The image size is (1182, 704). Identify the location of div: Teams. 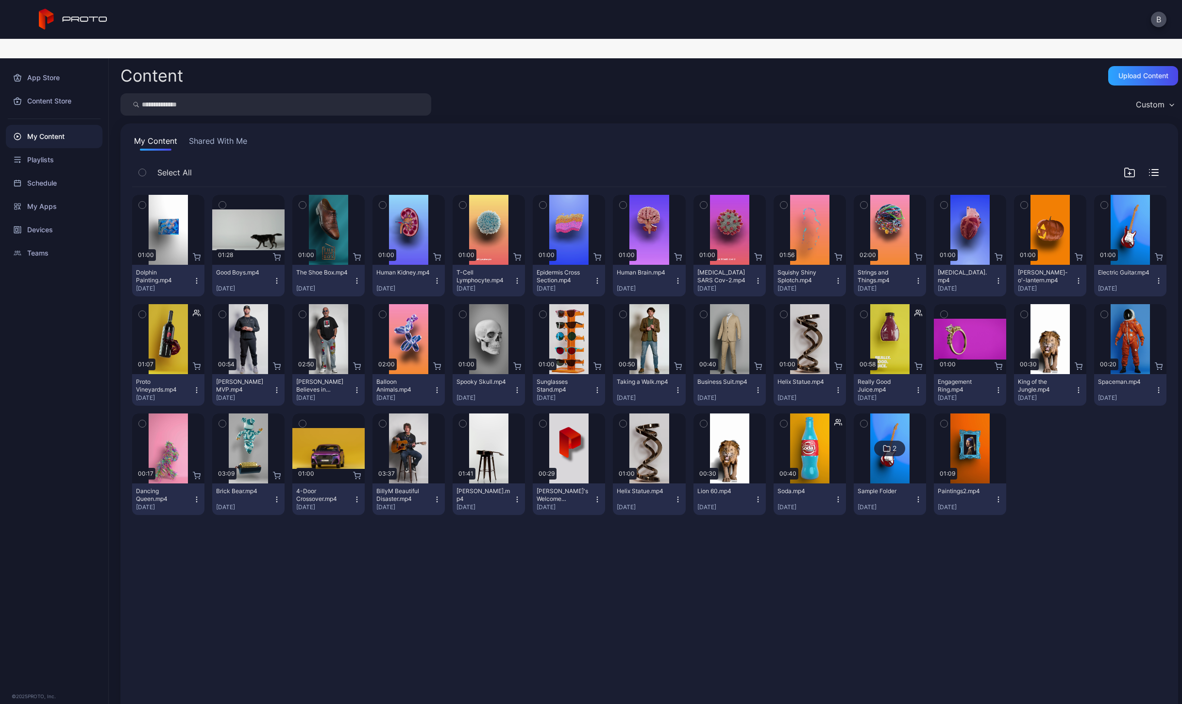
(54, 253).